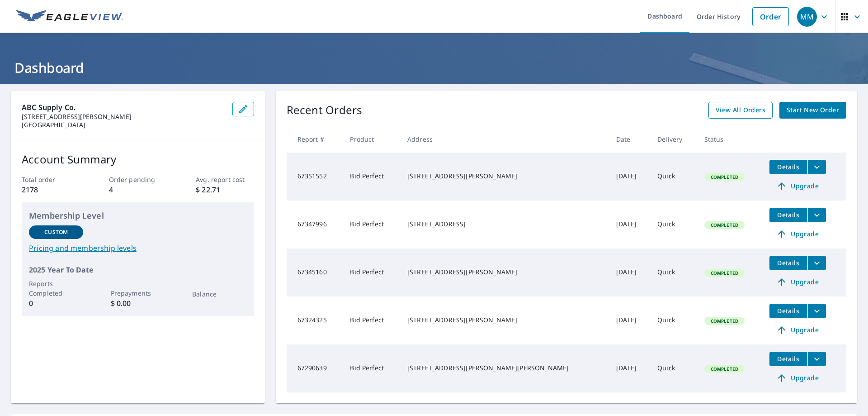 This screenshot has width=868, height=416. Describe the element at coordinates (789, 263) in the screenshot. I see `button: detailsBtn-67345160` at that location.